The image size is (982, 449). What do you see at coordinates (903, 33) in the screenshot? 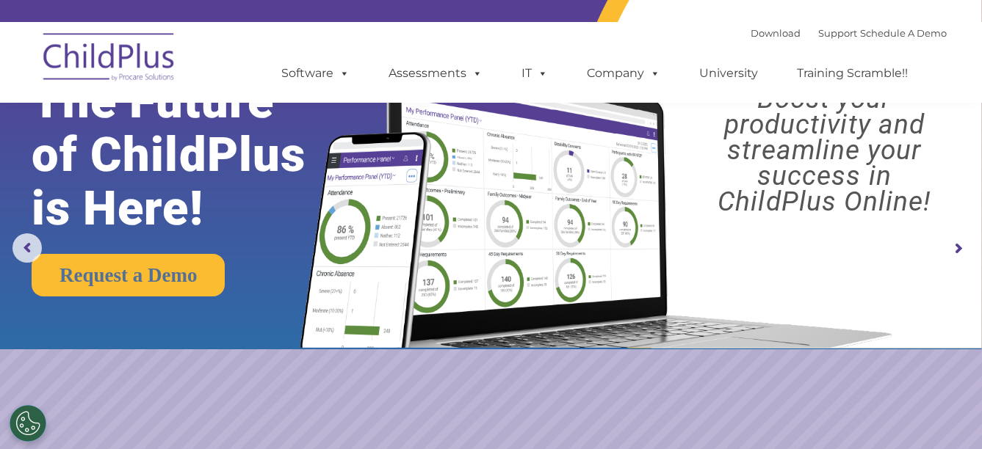
I see `a: Schedule A Demo` at bounding box center [903, 33].